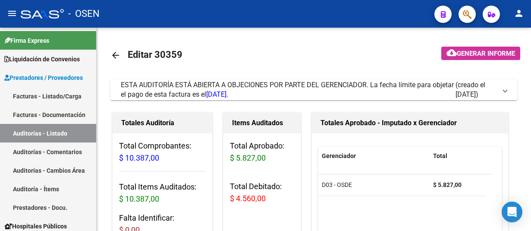 The width and height of the screenshot is (531, 231). Describe the element at coordinates (519, 13) in the screenshot. I see `mat-icon: person` at that location.